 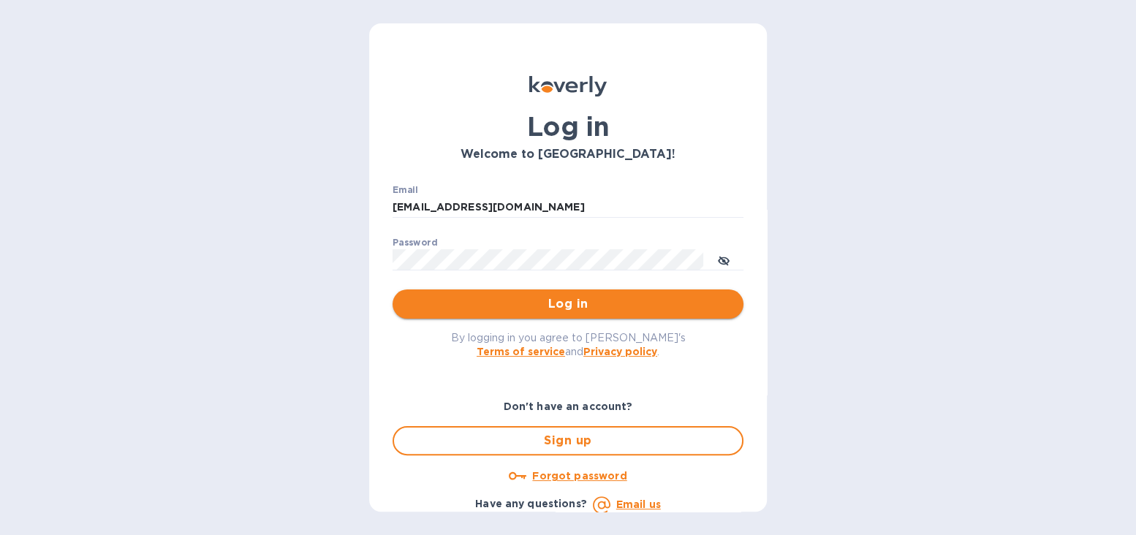 What do you see at coordinates (579, 476) in the screenshot?
I see `u: Forgot password` at bounding box center [579, 476].